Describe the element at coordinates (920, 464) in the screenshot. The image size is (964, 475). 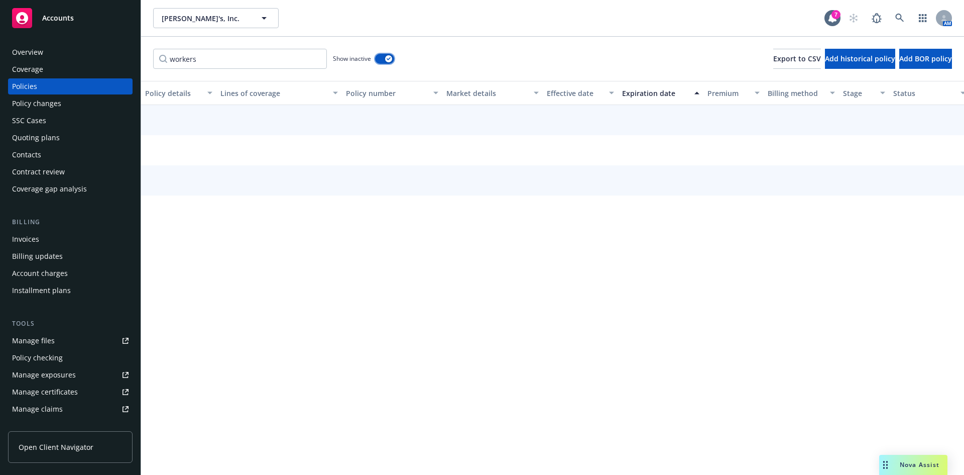
I see `span: Nova Assist` at that location.